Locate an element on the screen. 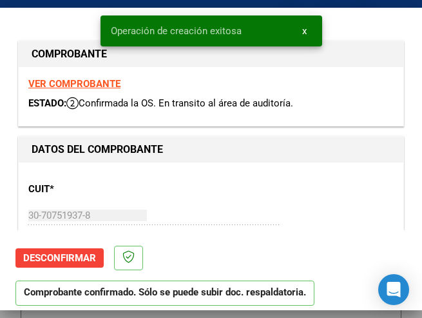 Image resolution: width=422 pixels, height=318 pixels. span: Confirmada la OS. En transito al área de auditoría. is located at coordinates (180, 103).